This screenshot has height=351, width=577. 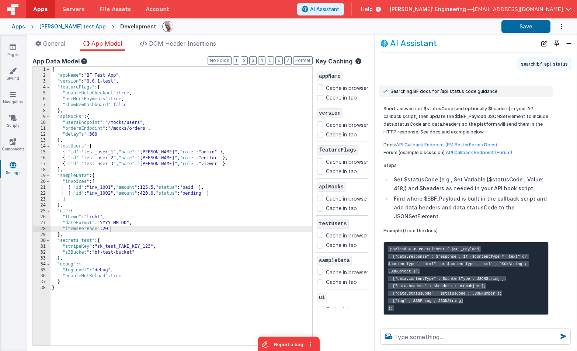 What do you see at coordinates (446, 144) in the screenshot?
I see `a: API Callback Endpoint (FM BetterForms Docs)` at bounding box center [446, 144].